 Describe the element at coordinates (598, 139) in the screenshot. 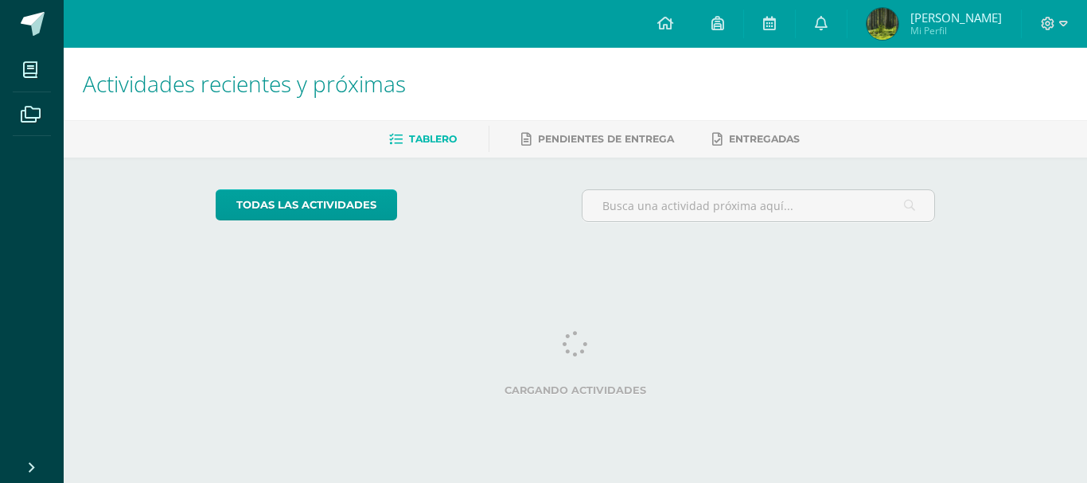

I see `a: Pendientes de entrega` at that location.